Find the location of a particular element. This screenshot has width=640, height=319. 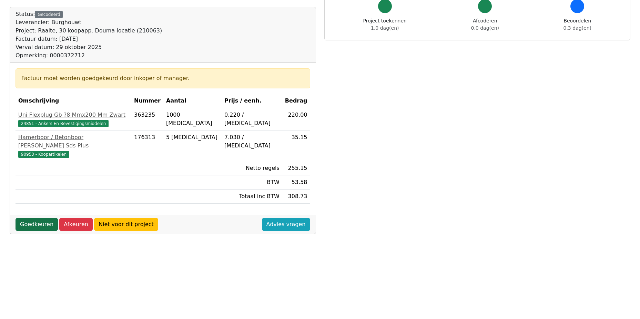

th: Aantal is located at coordinates (192, 101).